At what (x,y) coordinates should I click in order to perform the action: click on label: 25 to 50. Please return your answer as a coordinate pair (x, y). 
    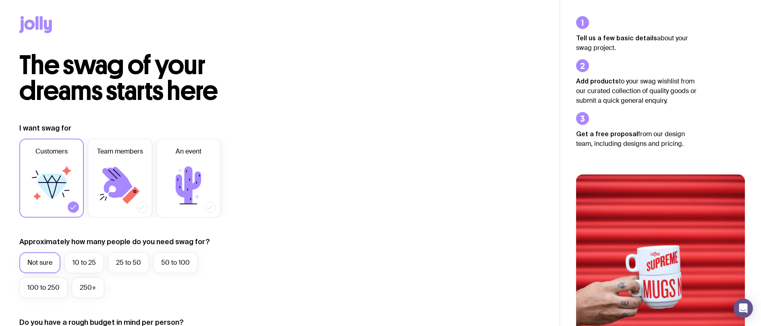
    Looking at the image, I should click on (128, 263).